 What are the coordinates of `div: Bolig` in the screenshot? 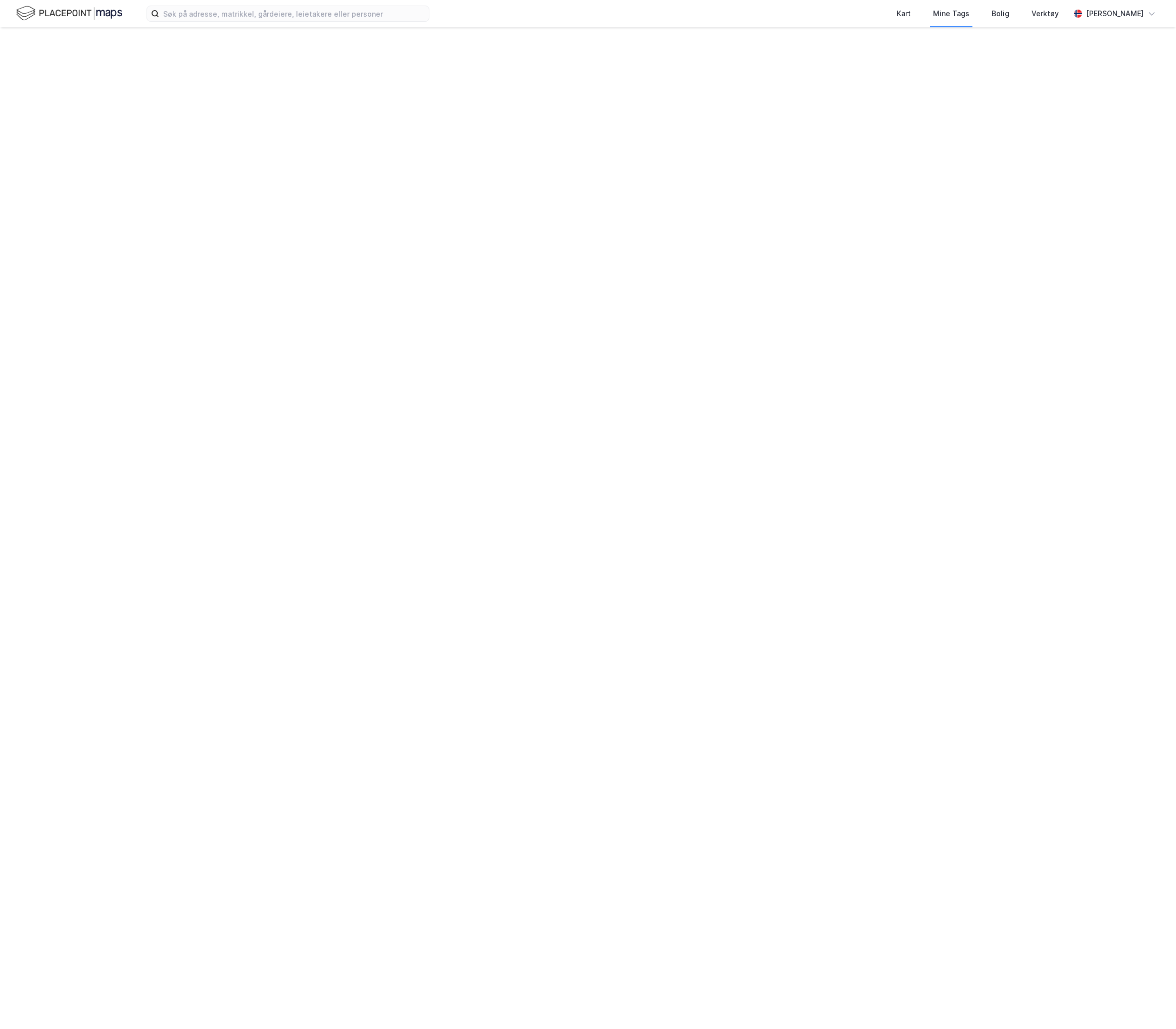 It's located at (1000, 14).